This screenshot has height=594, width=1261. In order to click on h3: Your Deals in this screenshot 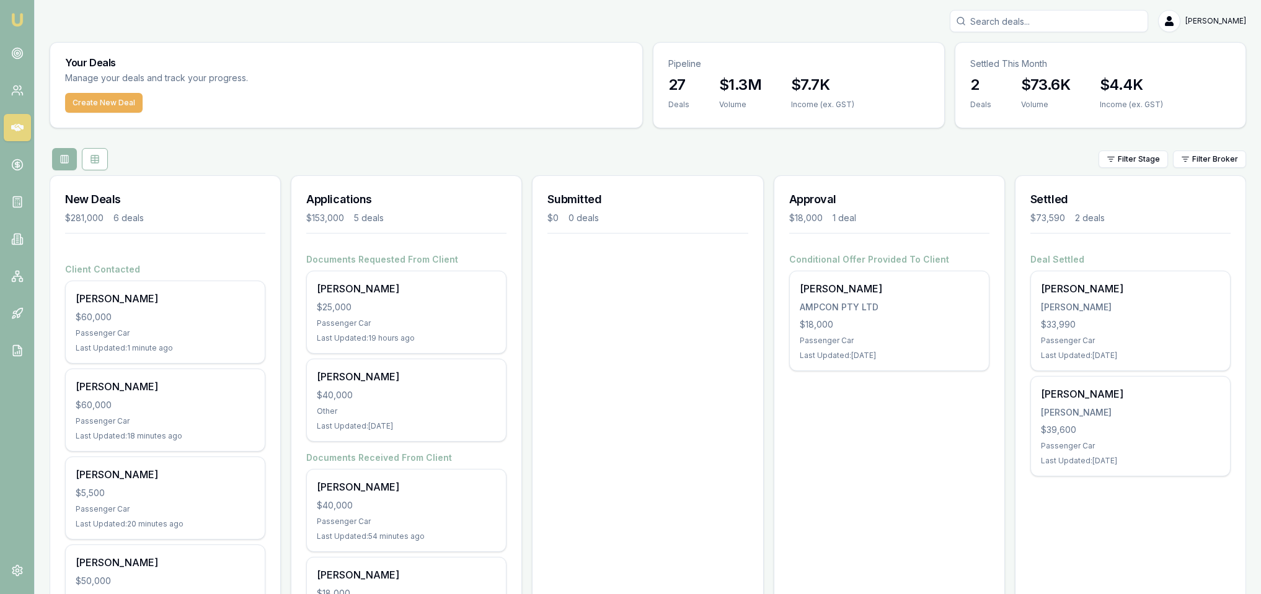, I will do `click(346, 63)`.